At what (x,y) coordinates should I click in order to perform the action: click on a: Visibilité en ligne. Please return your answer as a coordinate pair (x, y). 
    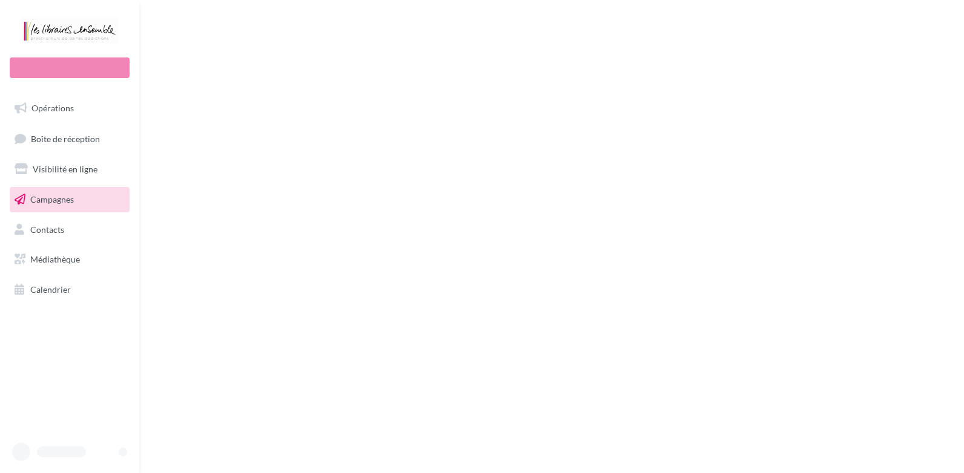
    Looking at the image, I should click on (70, 169).